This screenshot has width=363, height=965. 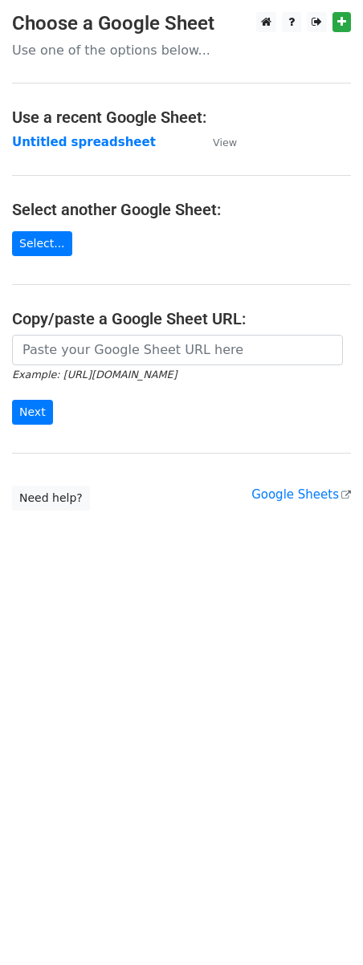 I want to click on a: Google Sheets, so click(x=301, y=495).